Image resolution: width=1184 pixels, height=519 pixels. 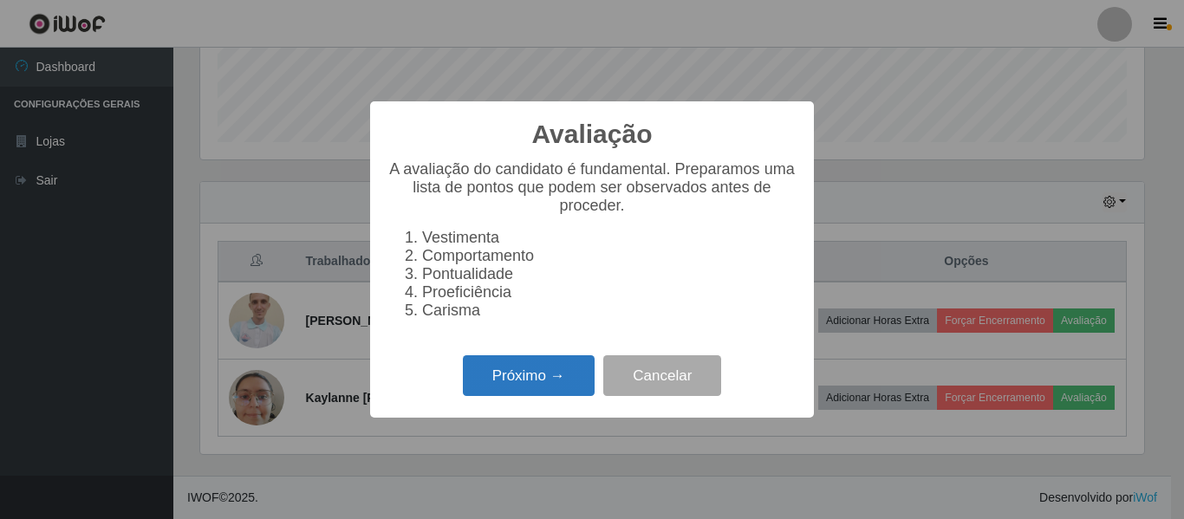 What do you see at coordinates (662, 375) in the screenshot?
I see `button: Cancelar` at bounding box center [662, 375].